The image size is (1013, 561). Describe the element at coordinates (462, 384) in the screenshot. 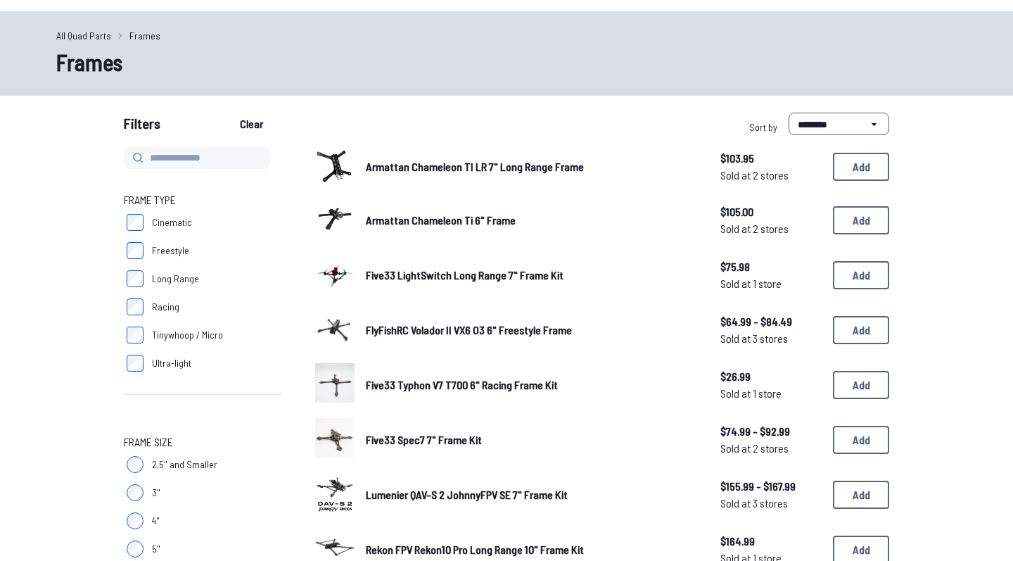

I see `span: Five33 Typhon V7 T700 6" Racing Frame Kit` at that location.